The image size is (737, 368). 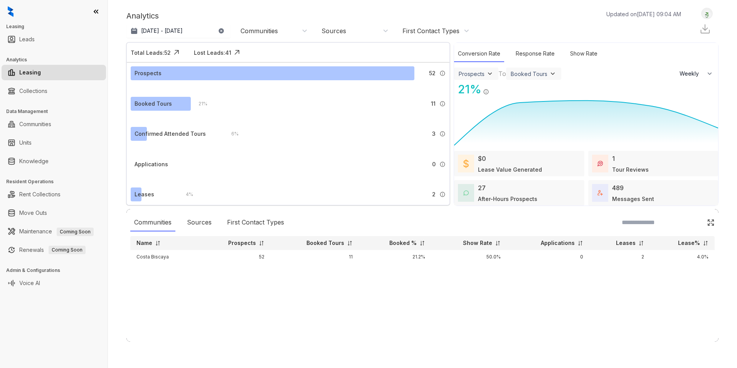 What do you see at coordinates (613, 158) in the screenshot?
I see `div: 1` at bounding box center [613, 158].